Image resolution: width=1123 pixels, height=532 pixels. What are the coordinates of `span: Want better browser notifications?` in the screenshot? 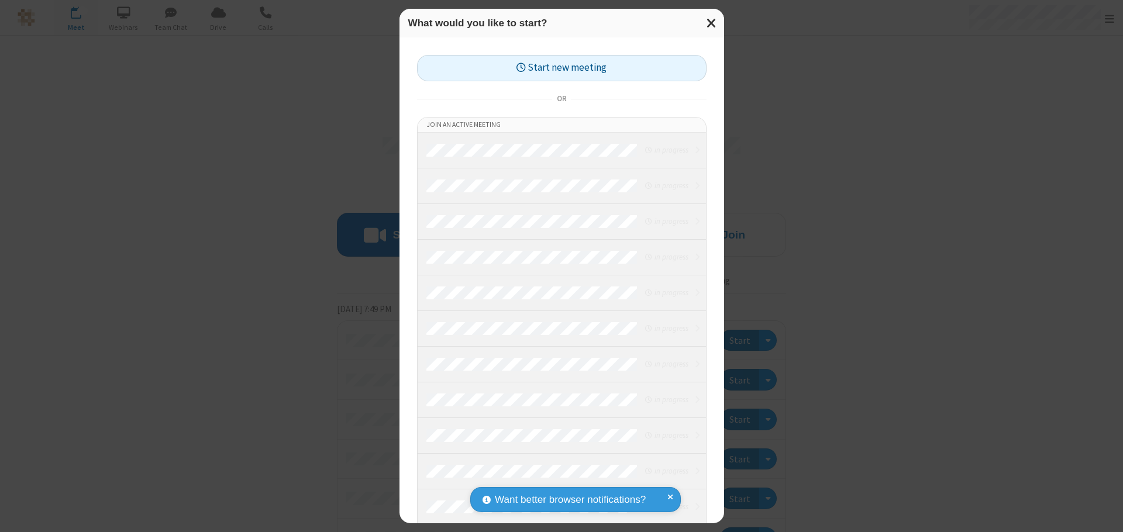 It's located at (570, 500).